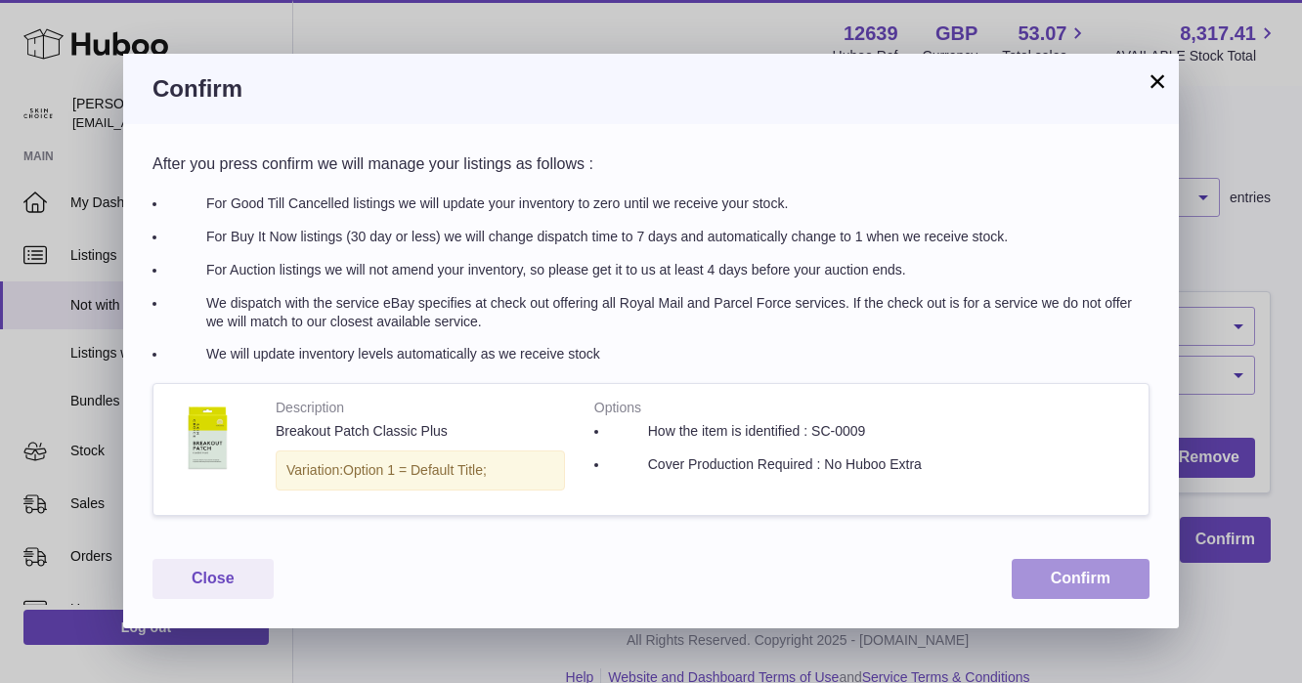 The width and height of the screenshot is (1302, 683). Describe the element at coordinates (658, 236) in the screenshot. I see `li: For Buy It Now listings (30 day or less) we will change dispatch time to 7 days and automatically...` at that location.